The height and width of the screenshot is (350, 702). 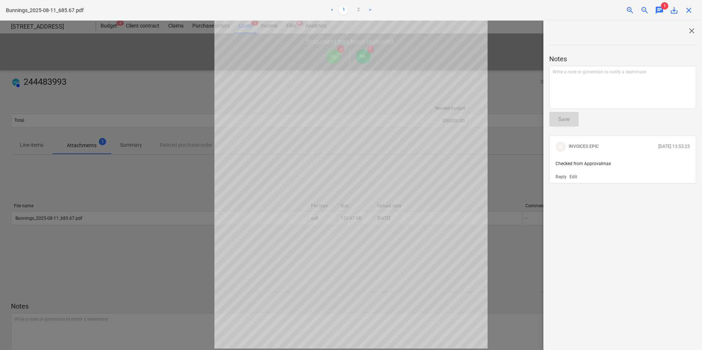 What do you see at coordinates (665, 6) in the screenshot?
I see `span: 1` at bounding box center [665, 6].